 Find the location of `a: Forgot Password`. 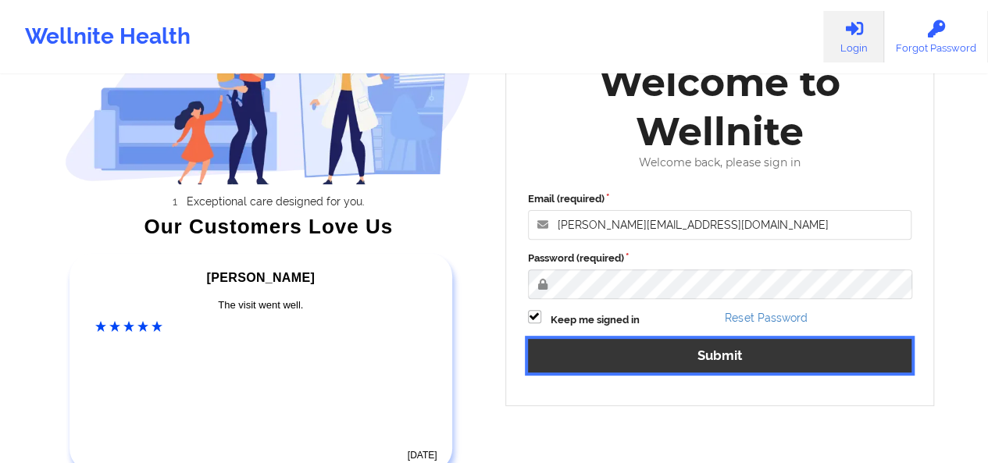

a: Forgot Password is located at coordinates (936, 37).